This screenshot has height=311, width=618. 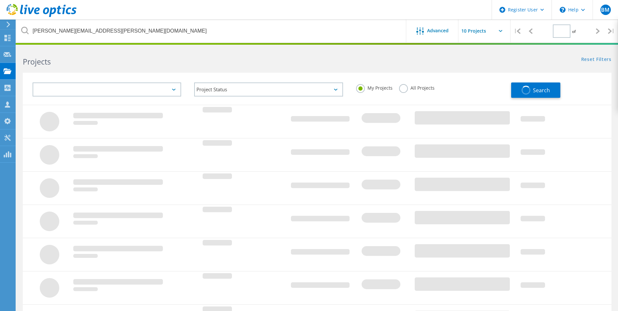 What do you see at coordinates (606, 10) in the screenshot?
I see `span: BM` at bounding box center [606, 10].